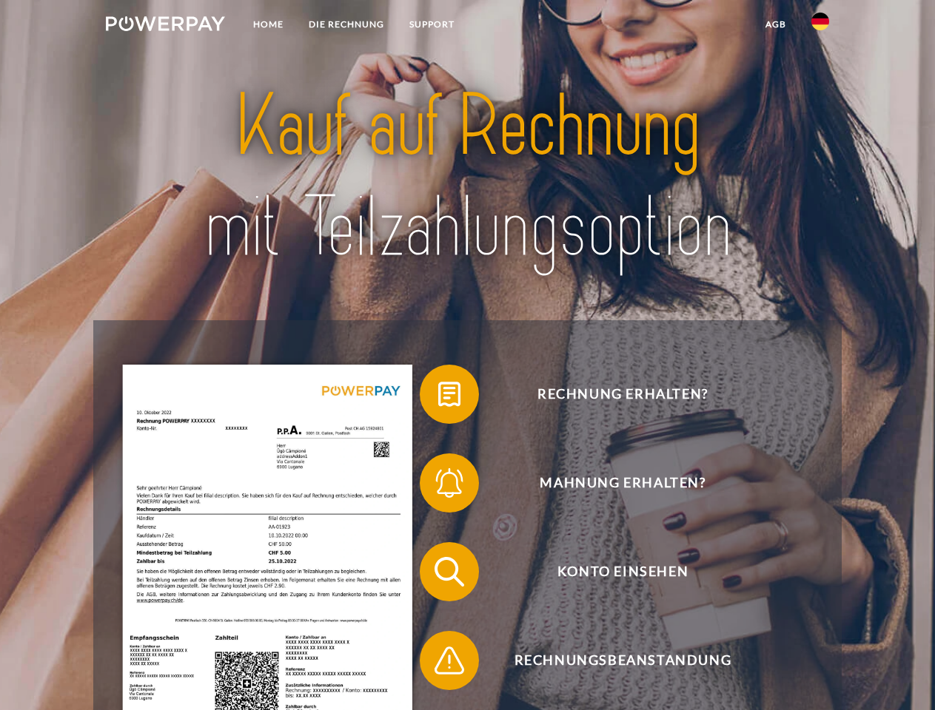  Describe the element at coordinates (612, 661) in the screenshot. I see `a: Rechnungsbeanstandung` at that location.